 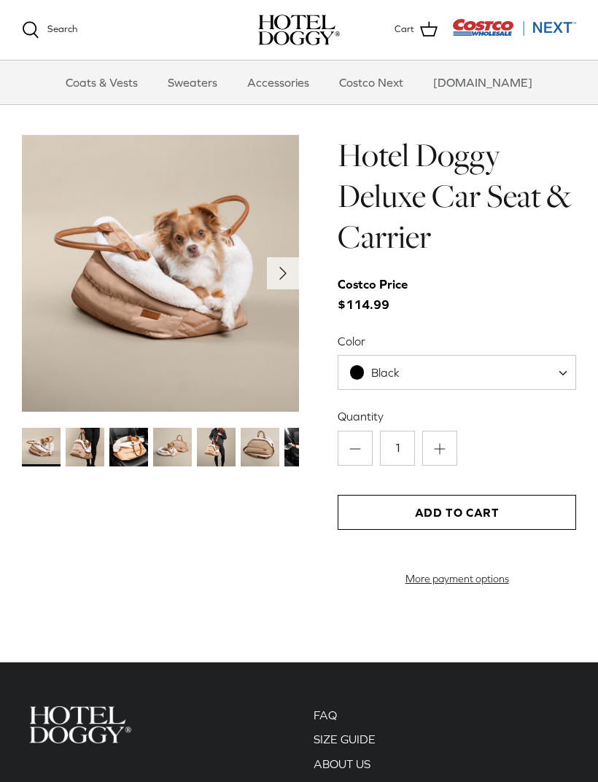 I want to click on a: ABOUT US, so click(x=342, y=764).